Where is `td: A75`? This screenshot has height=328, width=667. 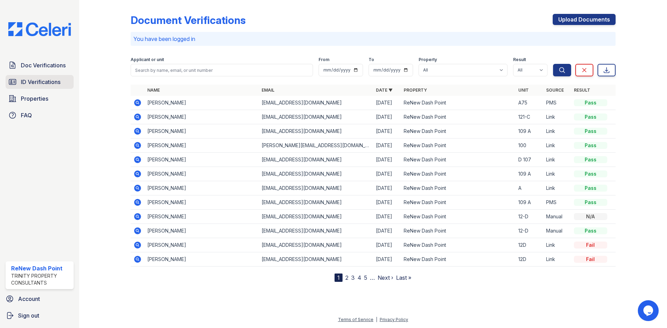 td: A75 is located at coordinates (529, 103).